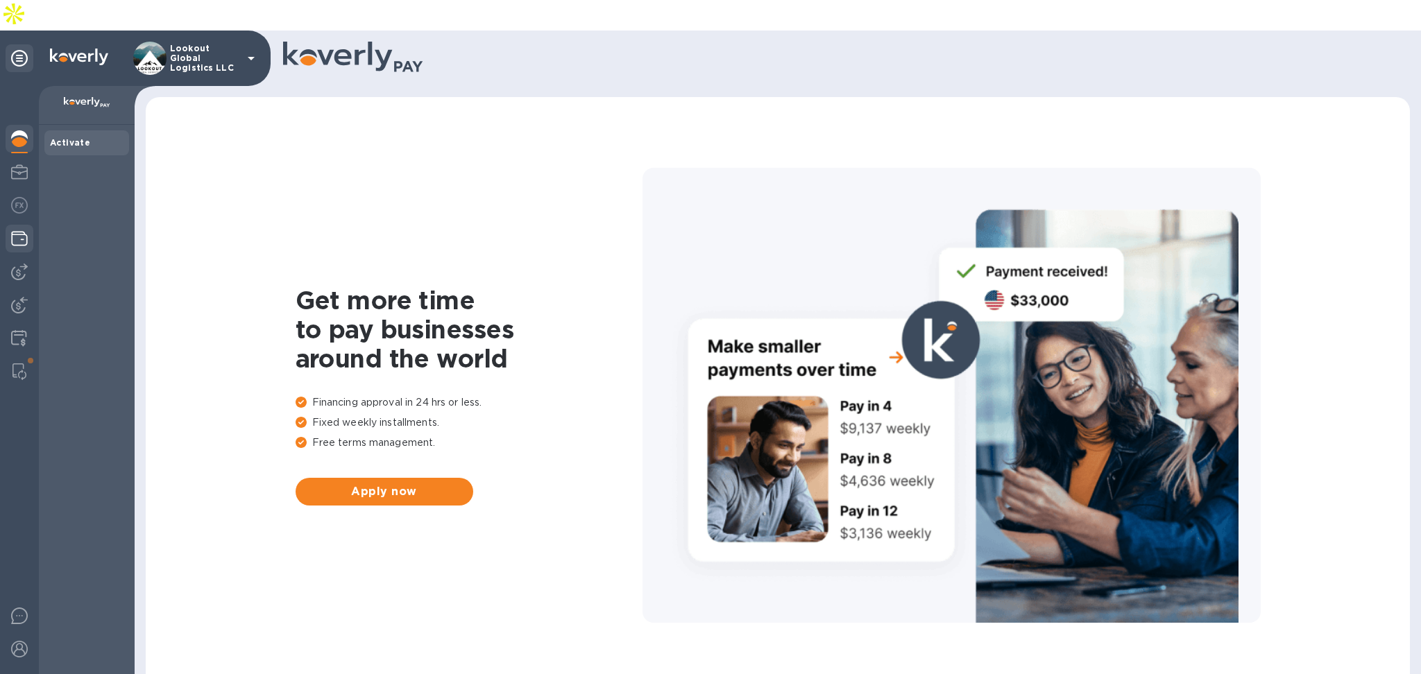 Image resolution: width=1421 pixels, height=674 pixels. I want to click on h1: Get more time to pay businesses around the world, so click(469, 330).